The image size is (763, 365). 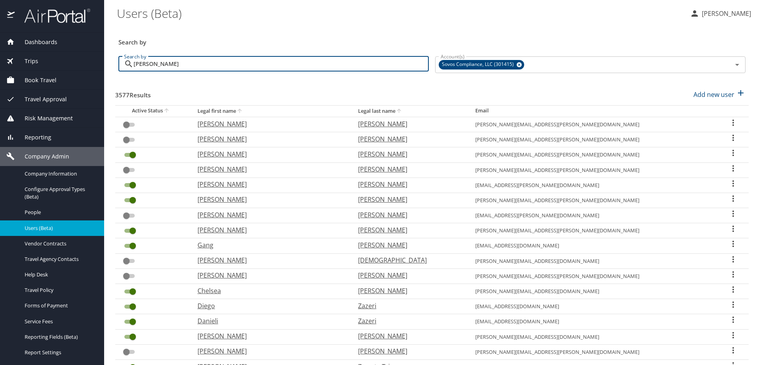 What do you see at coordinates (60, 290) in the screenshot?
I see `span: Travel Policy` at bounding box center [60, 290].